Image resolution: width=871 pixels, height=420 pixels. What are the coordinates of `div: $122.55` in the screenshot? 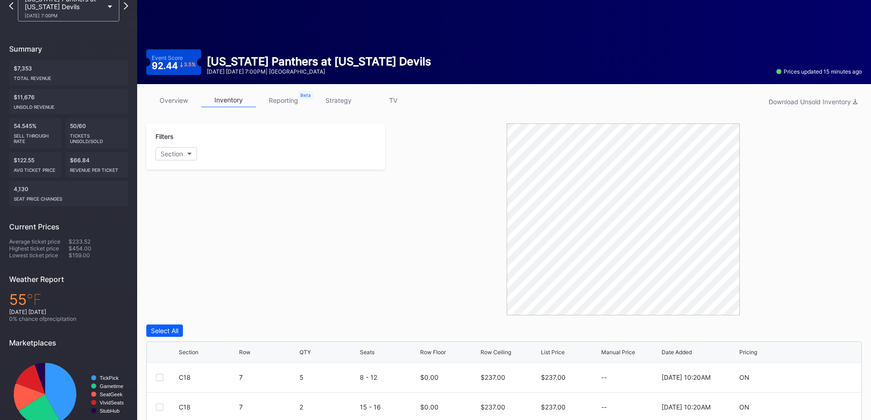 It's located at (35, 165).